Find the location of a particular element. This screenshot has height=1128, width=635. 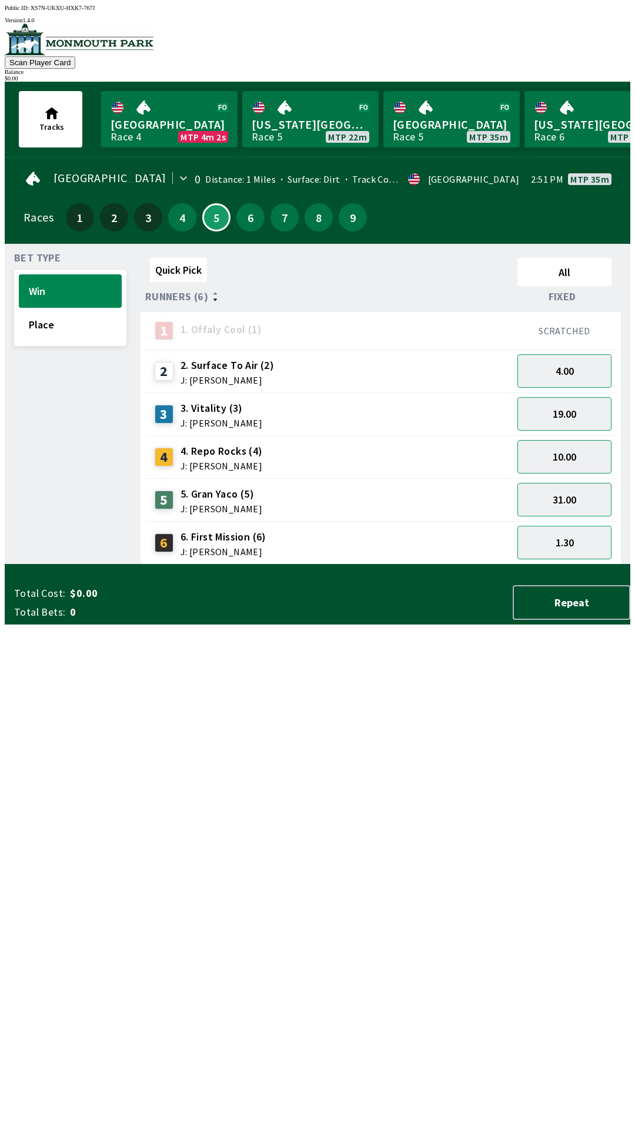

span: 1.30 is located at coordinates (564, 542).